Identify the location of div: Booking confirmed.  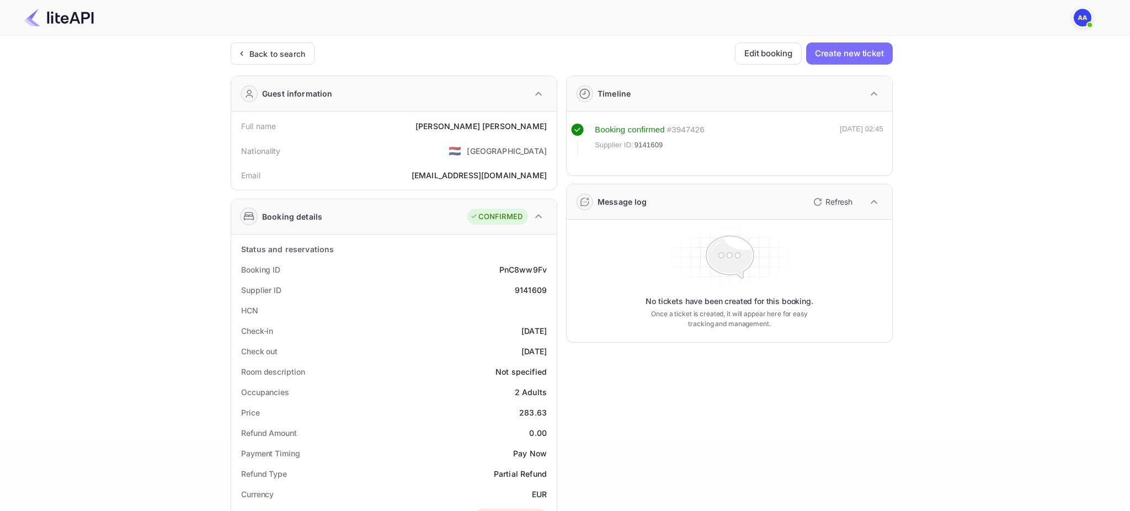
(629, 130).